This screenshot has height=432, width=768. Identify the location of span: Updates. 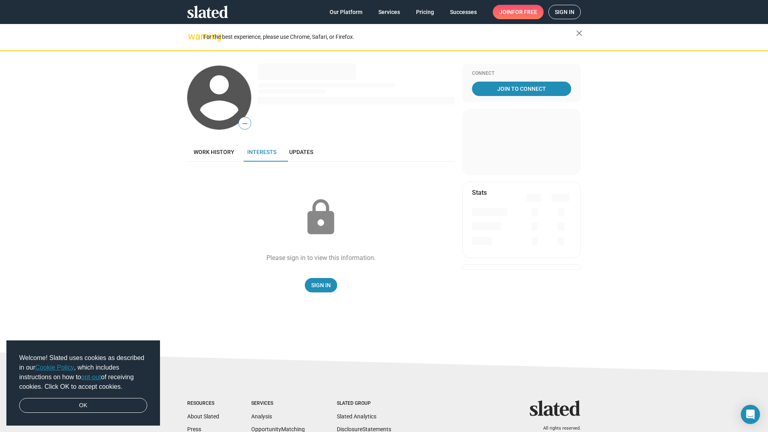
(301, 152).